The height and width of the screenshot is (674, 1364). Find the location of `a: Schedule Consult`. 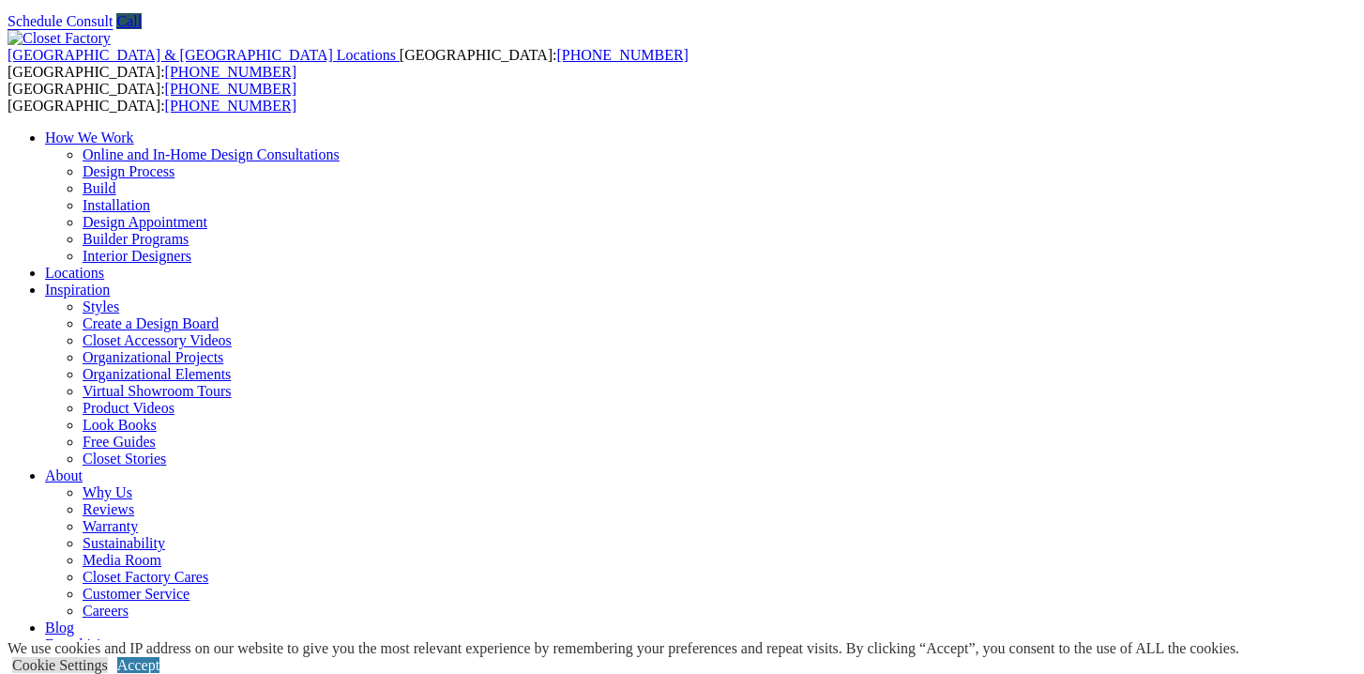

a: Schedule Consult is located at coordinates (60, 21).